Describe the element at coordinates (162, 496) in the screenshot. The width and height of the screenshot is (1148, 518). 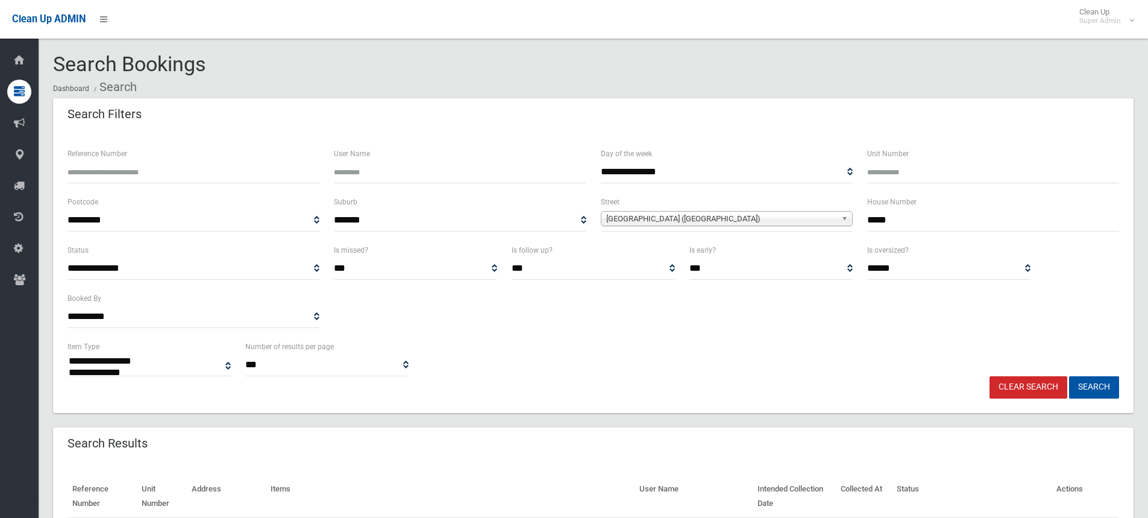
I see `th: Unit Number` at that location.